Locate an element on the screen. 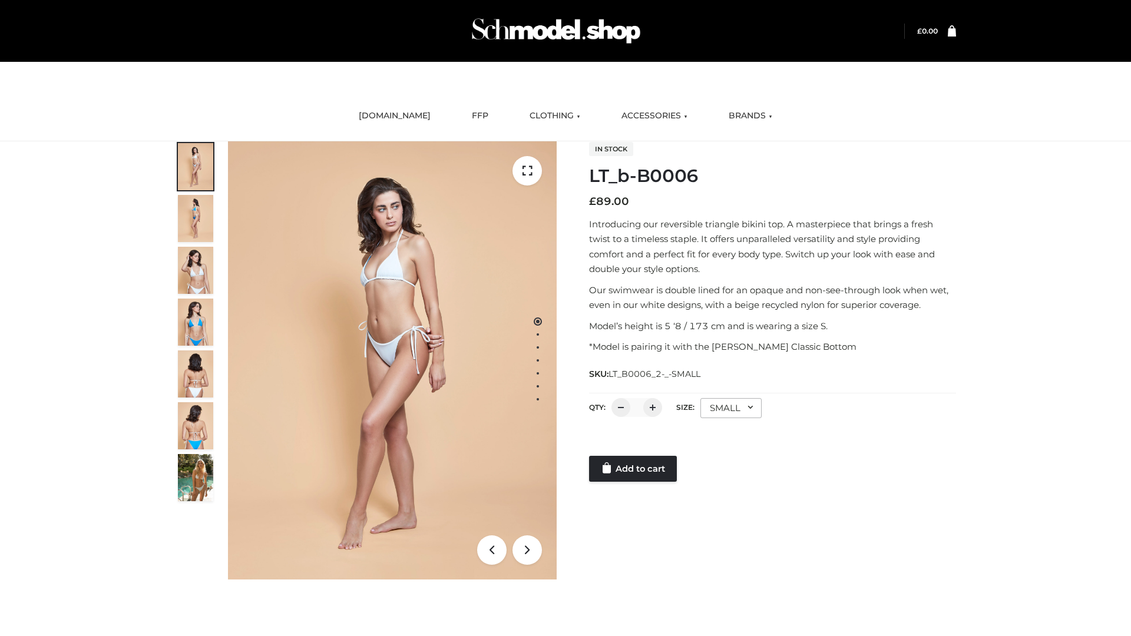  p: Our swimwear is double lined for an opaque and non-see-through look when wet, even in our white d... is located at coordinates (772, 298).